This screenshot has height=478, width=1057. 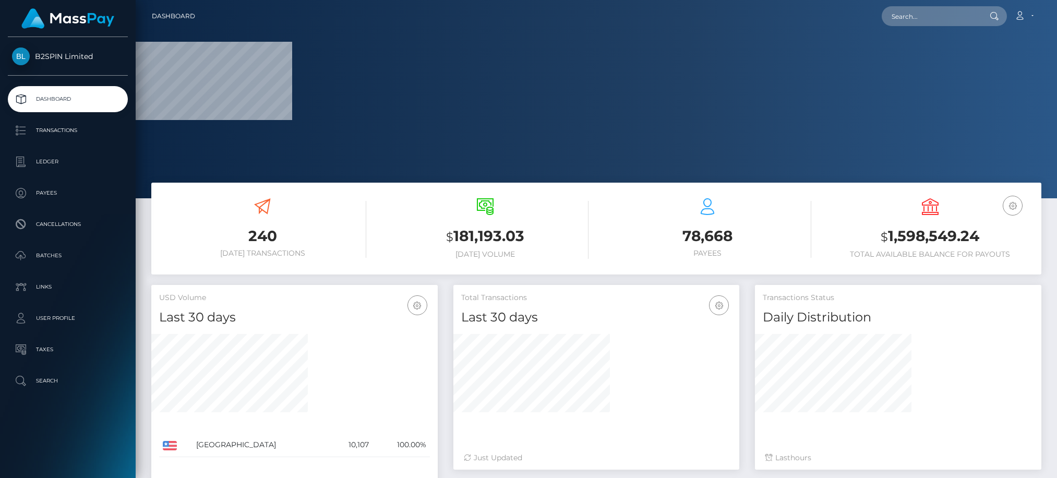 What do you see at coordinates (68, 162) in the screenshot?
I see `a: Ledger` at bounding box center [68, 162].